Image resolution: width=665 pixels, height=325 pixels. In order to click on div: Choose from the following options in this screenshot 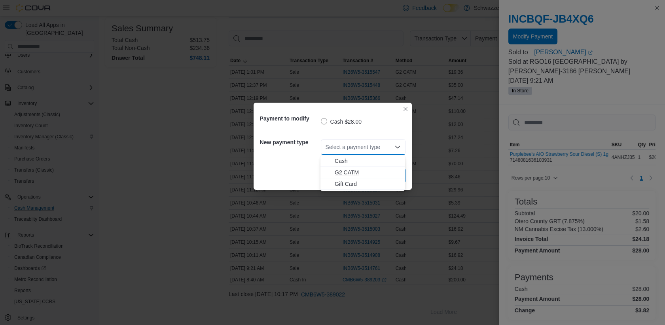, I will do `click(363, 172)`.